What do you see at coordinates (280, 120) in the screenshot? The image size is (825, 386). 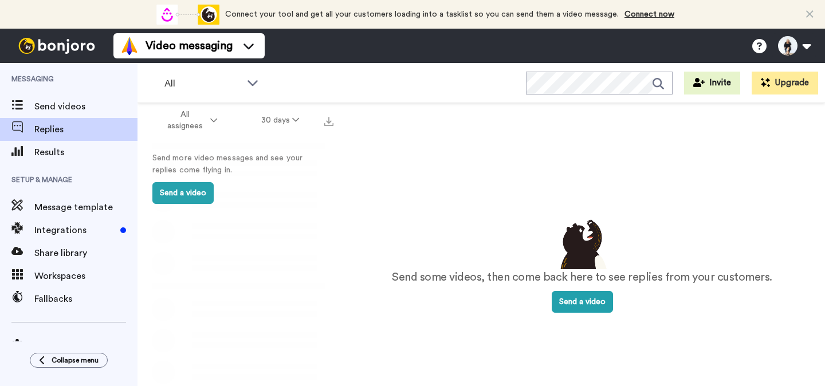 I see `button: 30 days` at bounding box center [280, 120].